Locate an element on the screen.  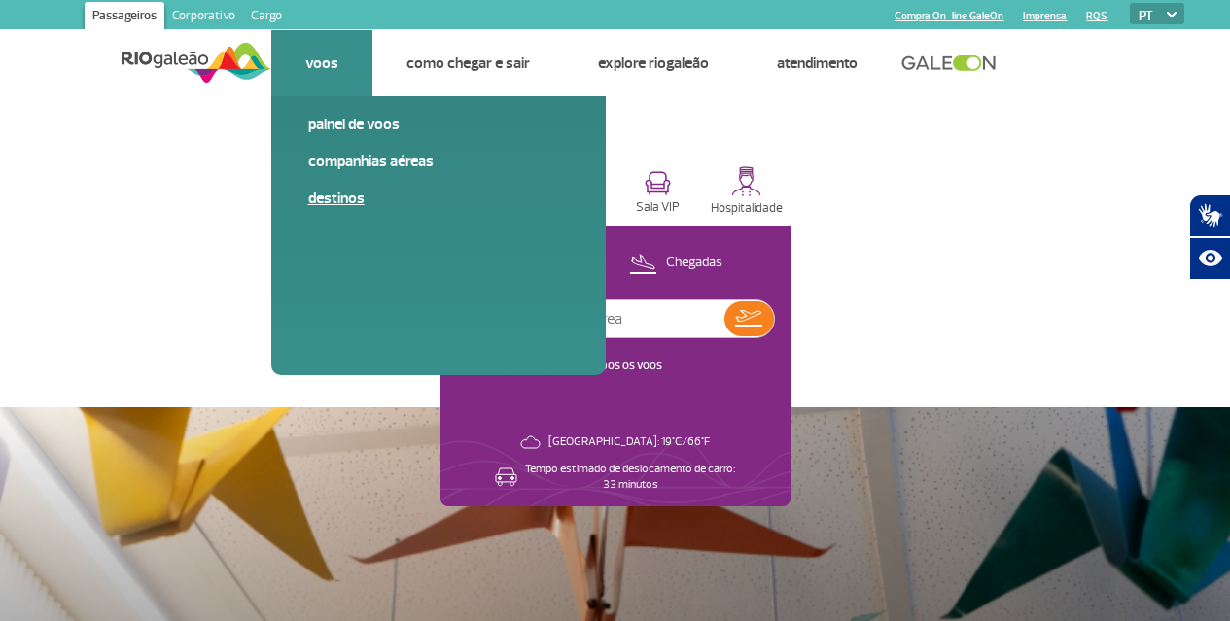
a: Voos is located at coordinates (322, 63).